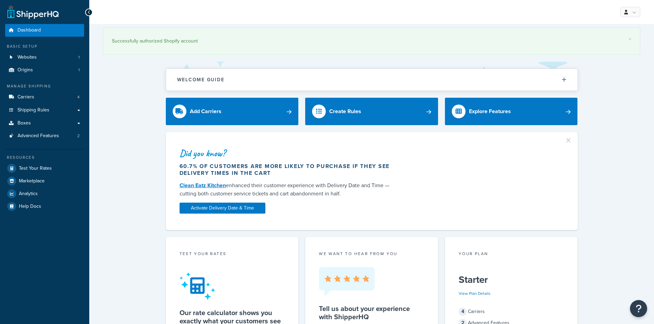  Describe the element at coordinates (511, 280) in the screenshot. I see `h5: Starter` at that location.